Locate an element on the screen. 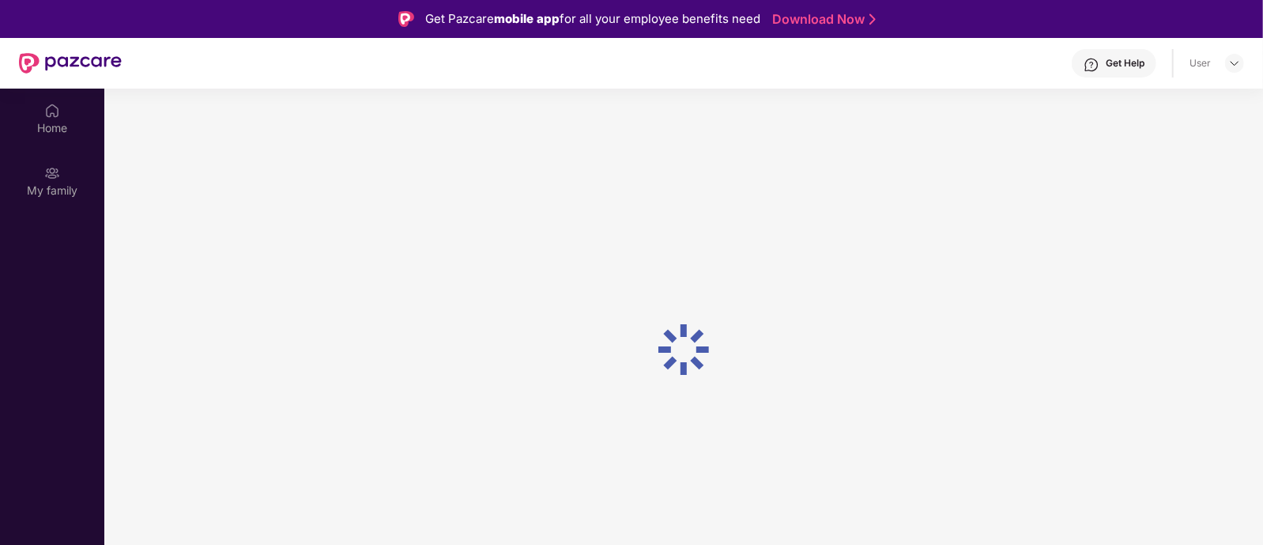 The height and width of the screenshot is (545, 1263). div: Get Pazcare for all your employee benefits need is located at coordinates (593, 19).